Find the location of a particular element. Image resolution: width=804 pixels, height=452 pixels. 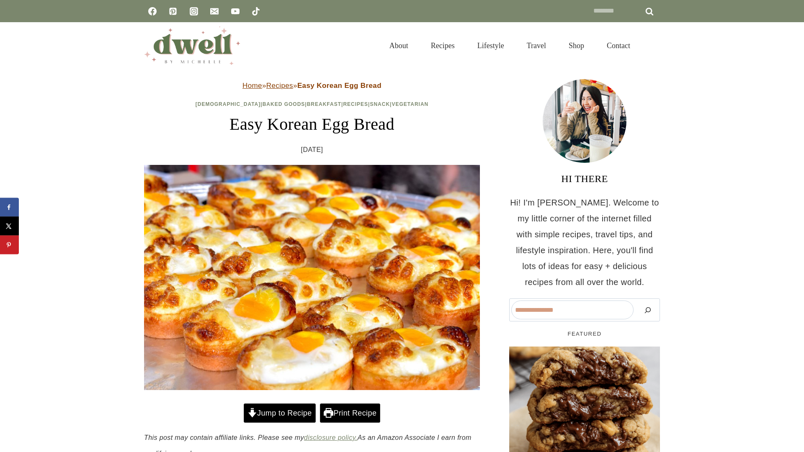

a: About is located at coordinates (399, 46).